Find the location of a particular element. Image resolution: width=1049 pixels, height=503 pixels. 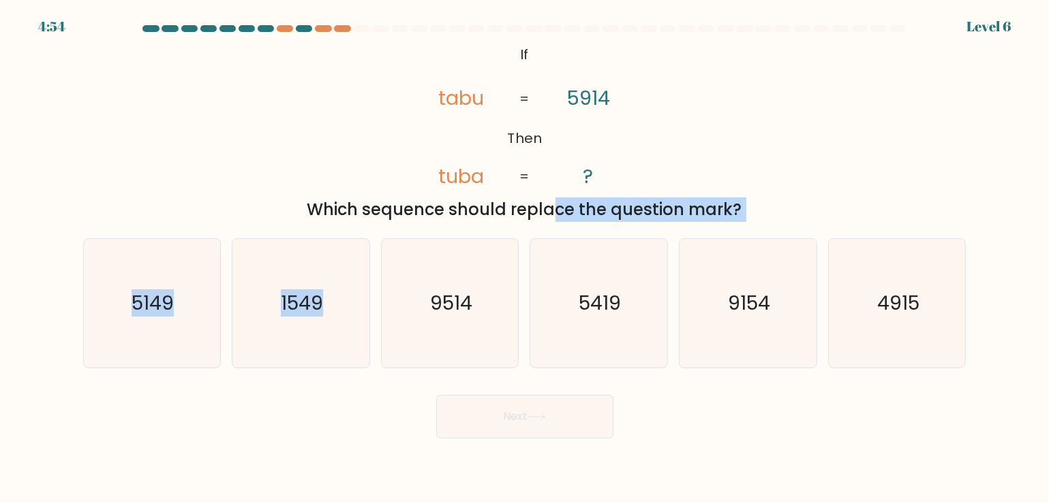

text: 9514 is located at coordinates (451, 303).